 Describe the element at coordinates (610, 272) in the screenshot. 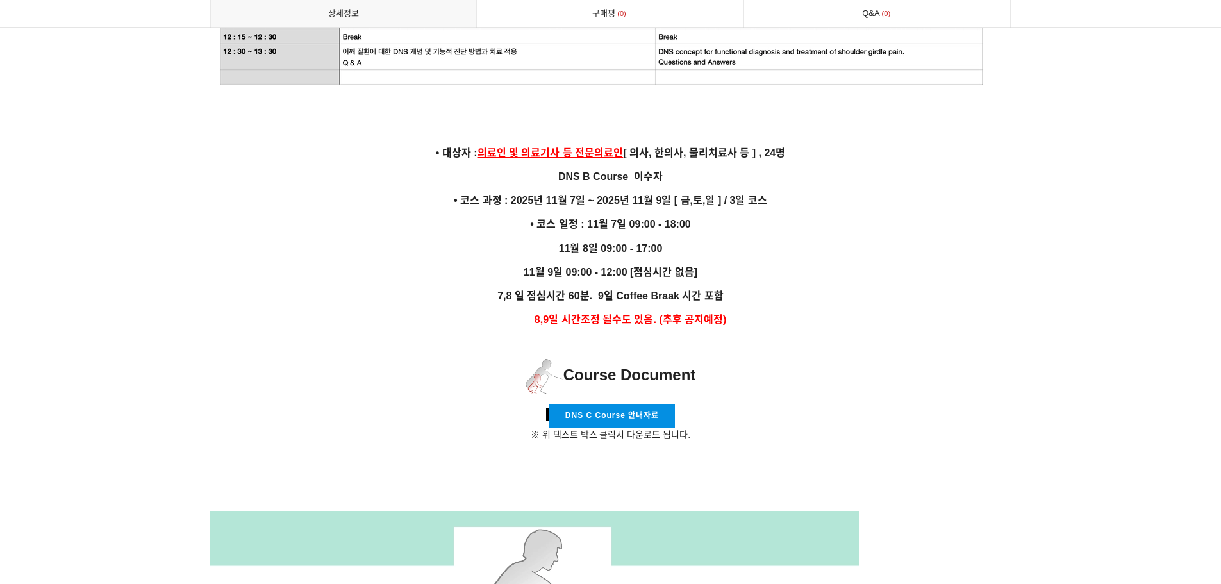

I see `strong: 11월 9일 09:00 - 12:00 [점심시간 없음]` at that location.